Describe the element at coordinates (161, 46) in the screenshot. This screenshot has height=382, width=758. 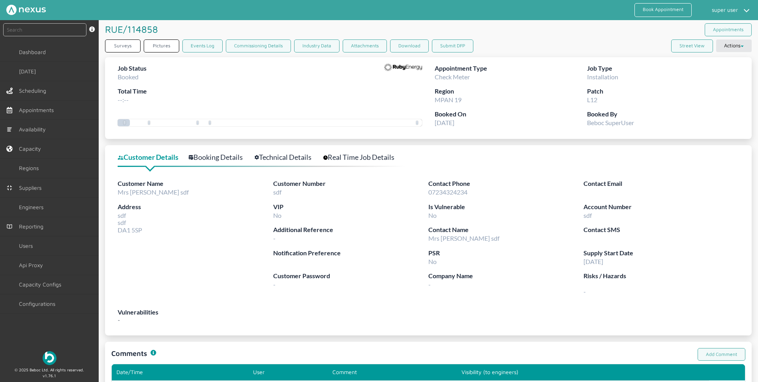
I see `a: Pictures` at that location.